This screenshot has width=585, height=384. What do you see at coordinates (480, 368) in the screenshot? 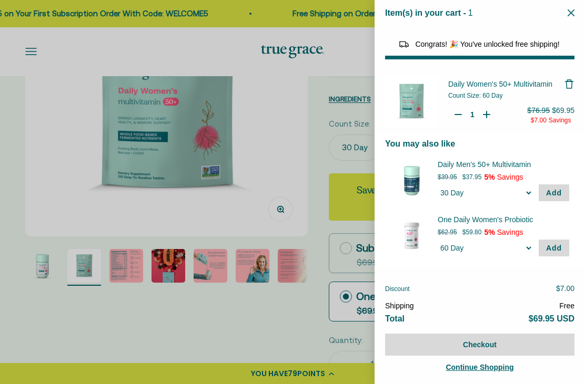
I see `a: Continue Shopping` at bounding box center [480, 368].